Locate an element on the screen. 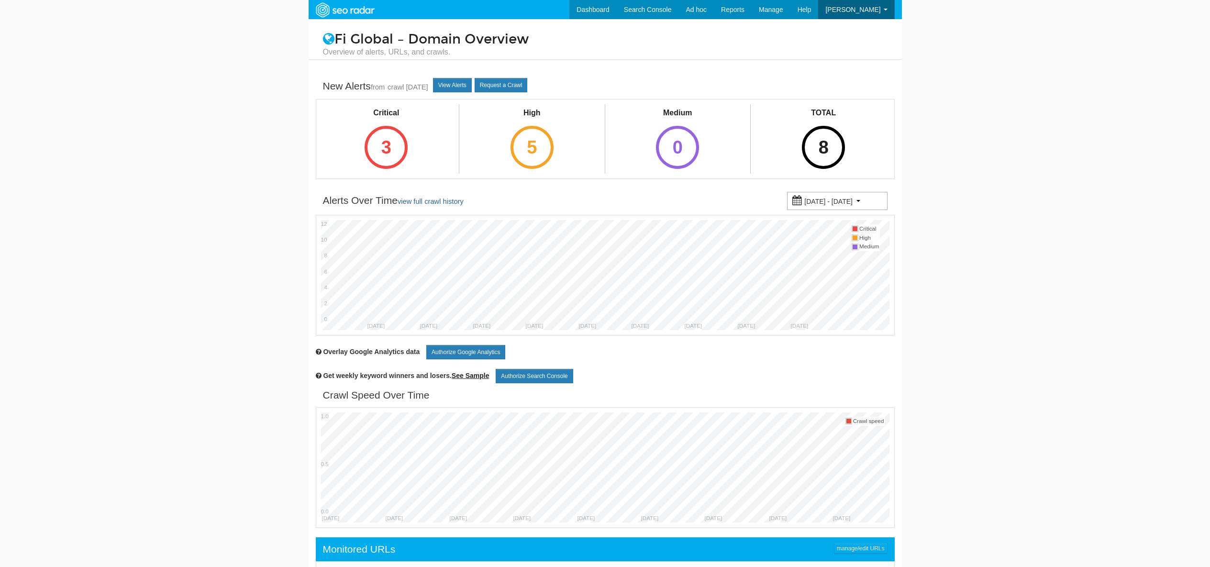 The height and width of the screenshot is (567, 1210). td: High is located at coordinates (869, 238).